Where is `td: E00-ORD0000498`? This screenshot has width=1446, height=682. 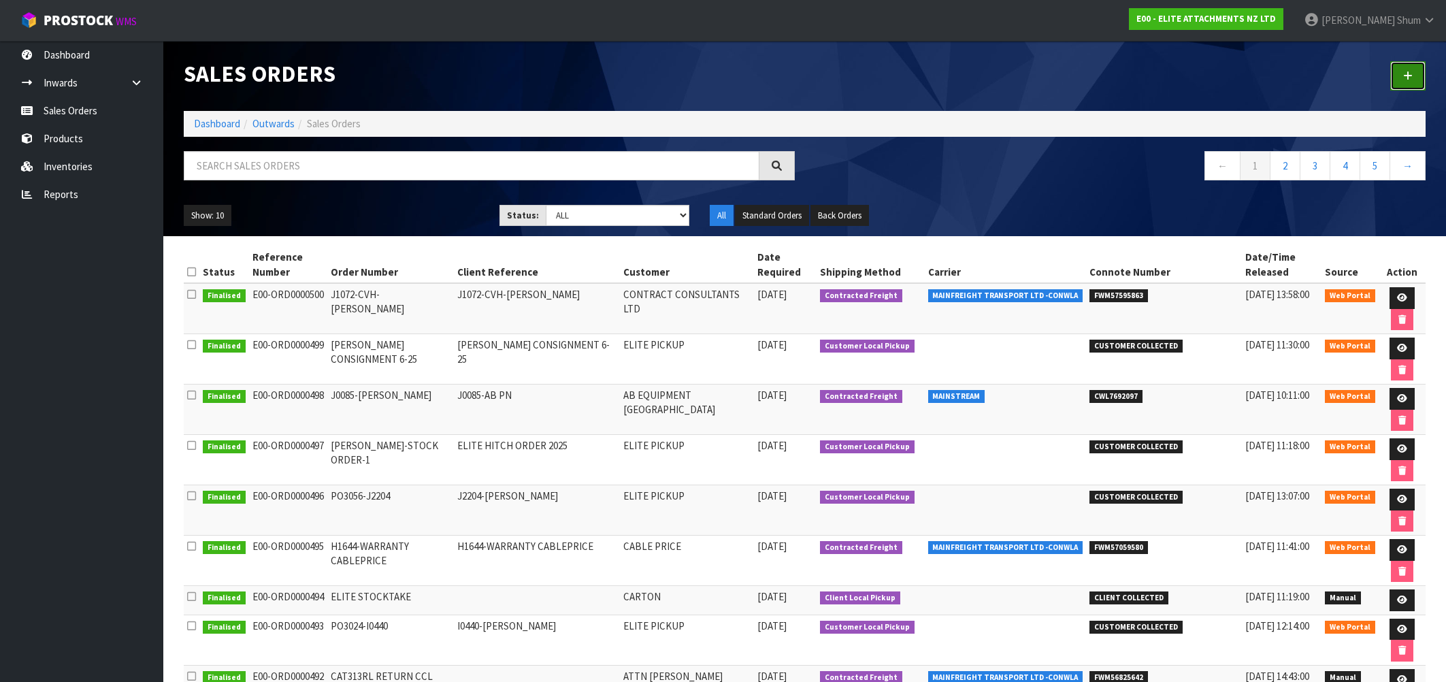 td: E00-ORD0000498 is located at coordinates (288, 410).